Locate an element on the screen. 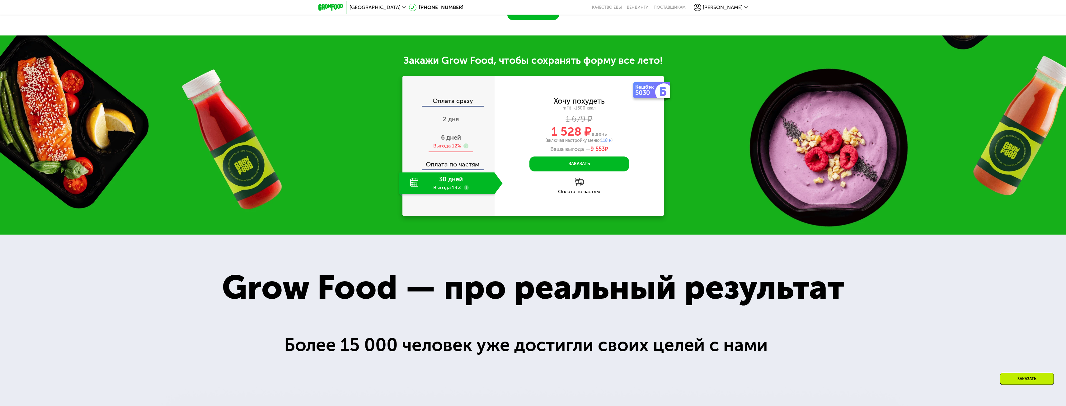 Image resolution: width=1066 pixels, height=406 pixels. div: Более 15 000 человек уже достигли своих целей с нами is located at coordinates (533, 345).